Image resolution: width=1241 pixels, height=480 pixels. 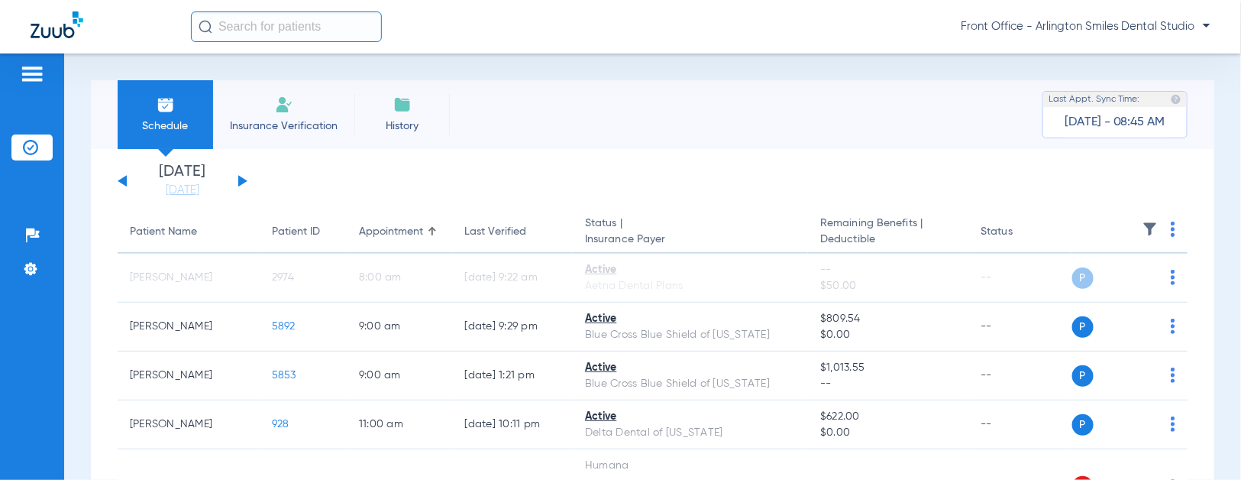 I want to click on div: Humana, so click(x=690, y=465).